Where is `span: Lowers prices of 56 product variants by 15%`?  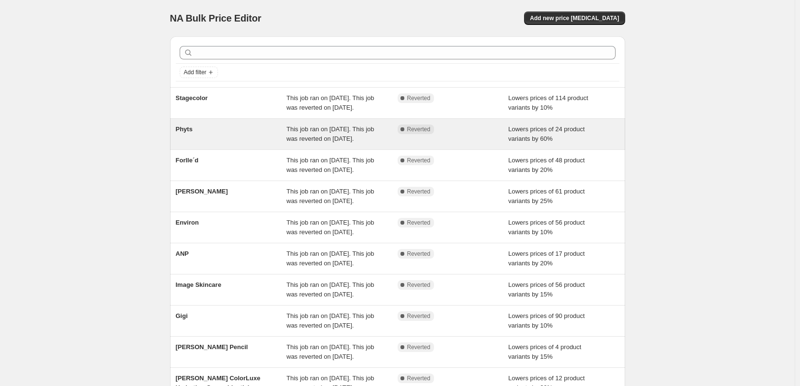
span: Lowers prices of 56 product variants by 15% is located at coordinates (547, 289).